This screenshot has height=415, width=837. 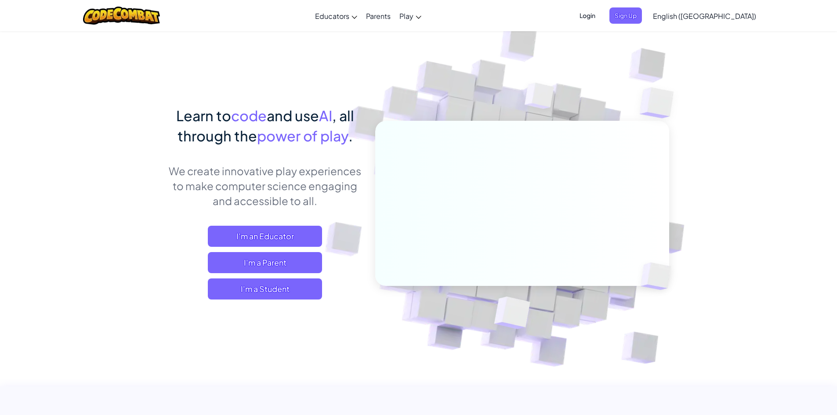 I want to click on a: I'm an Educator, so click(x=265, y=236).